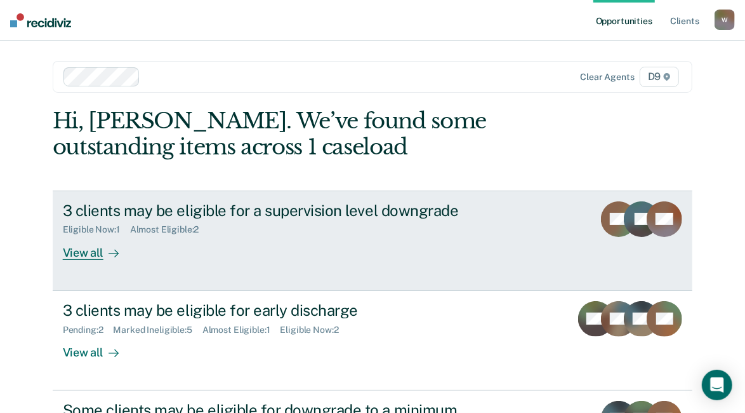 The height and width of the screenshot is (413, 745). Describe the element at coordinates (725, 20) in the screenshot. I see `button: W` at that location.